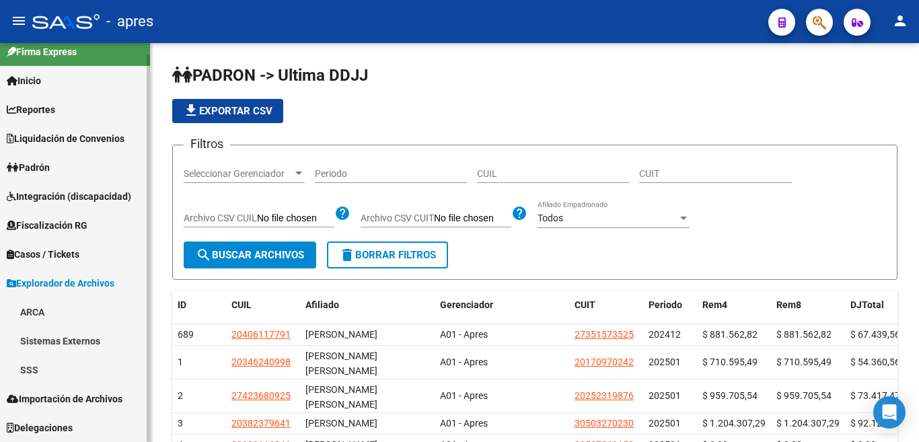 This screenshot has width=919, height=442. I want to click on span: Exportar CSV, so click(227, 111).